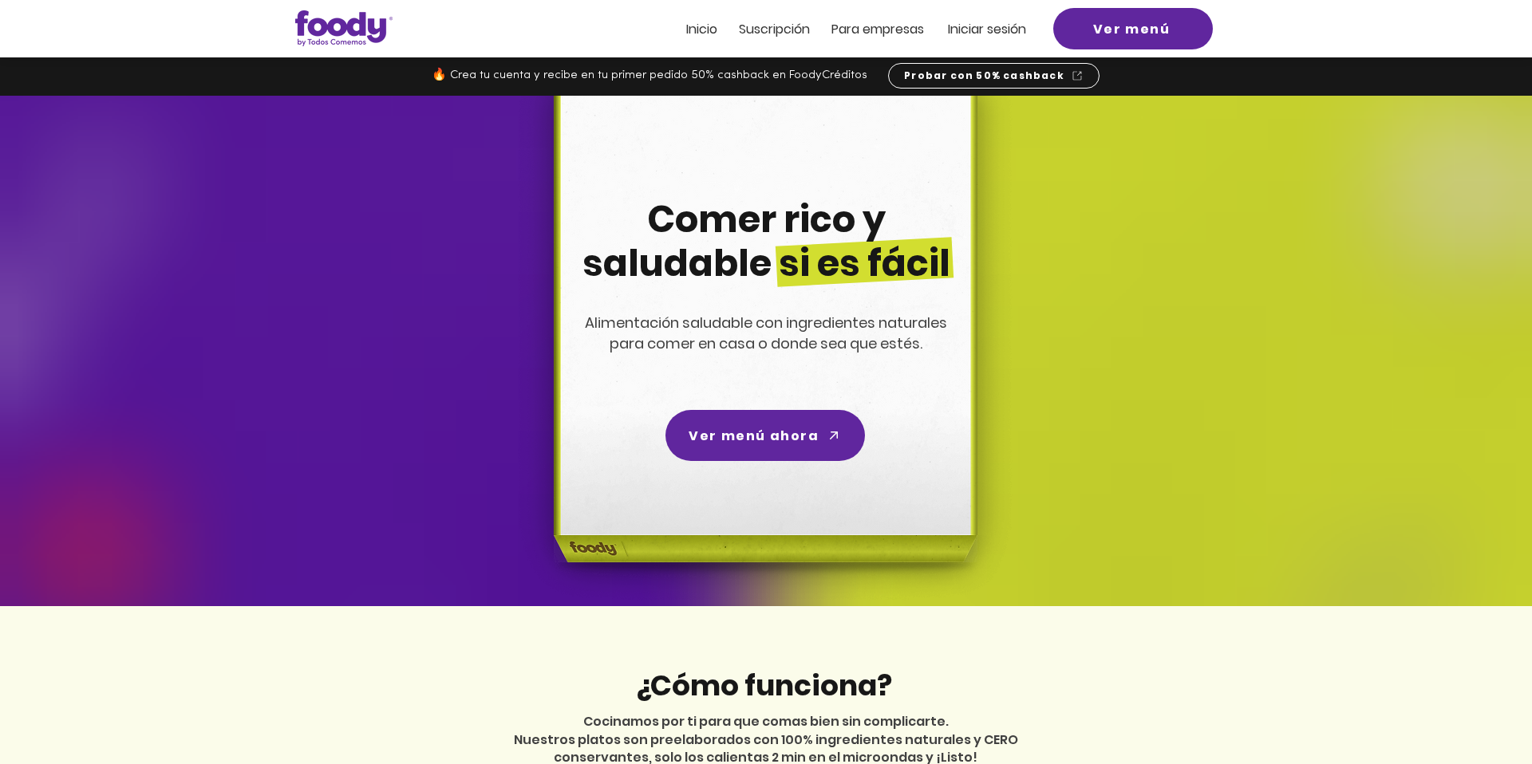  I want to click on span: Iniciar sesión, so click(987, 29).